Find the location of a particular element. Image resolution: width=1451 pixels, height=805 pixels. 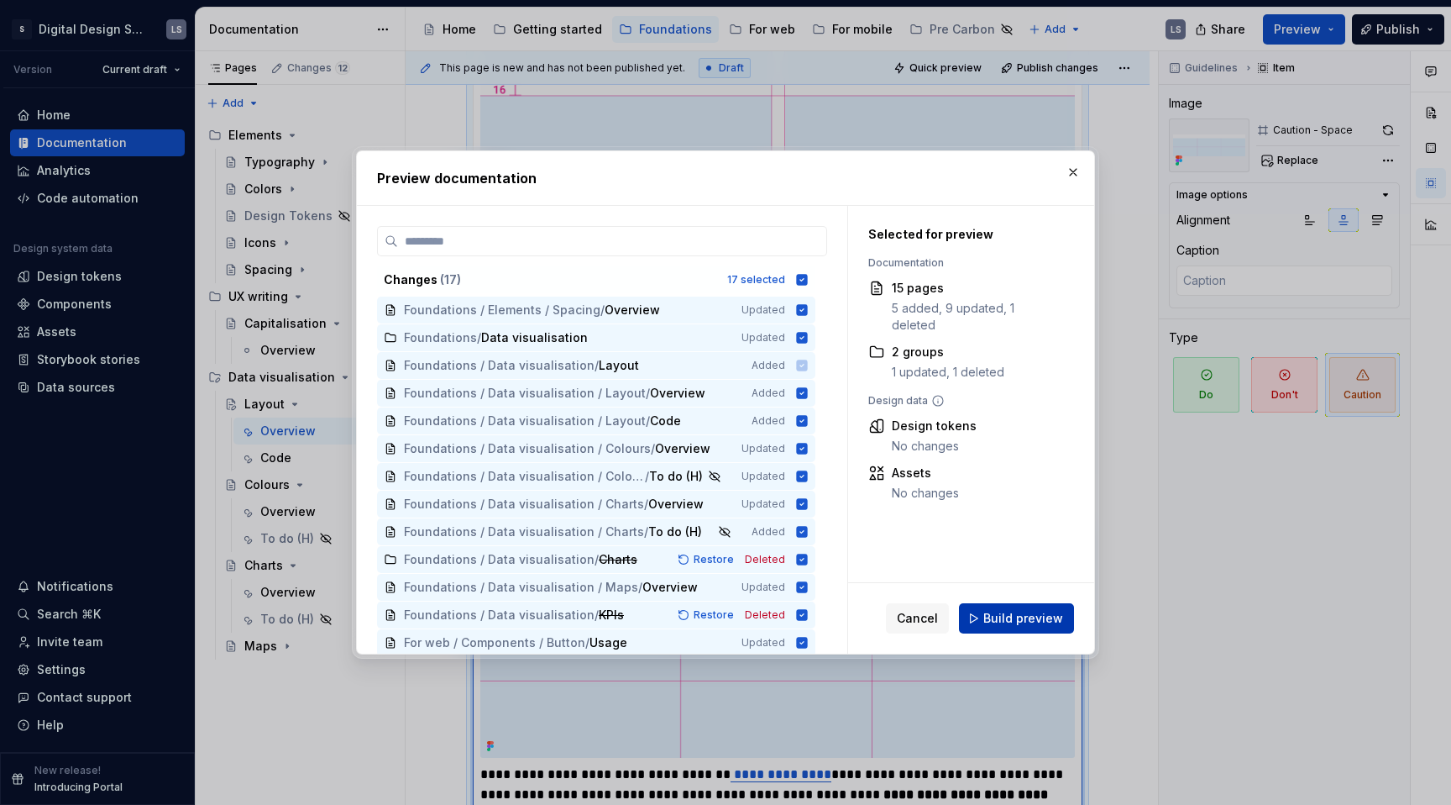

div: 15 pages is located at coordinates (973, 288).